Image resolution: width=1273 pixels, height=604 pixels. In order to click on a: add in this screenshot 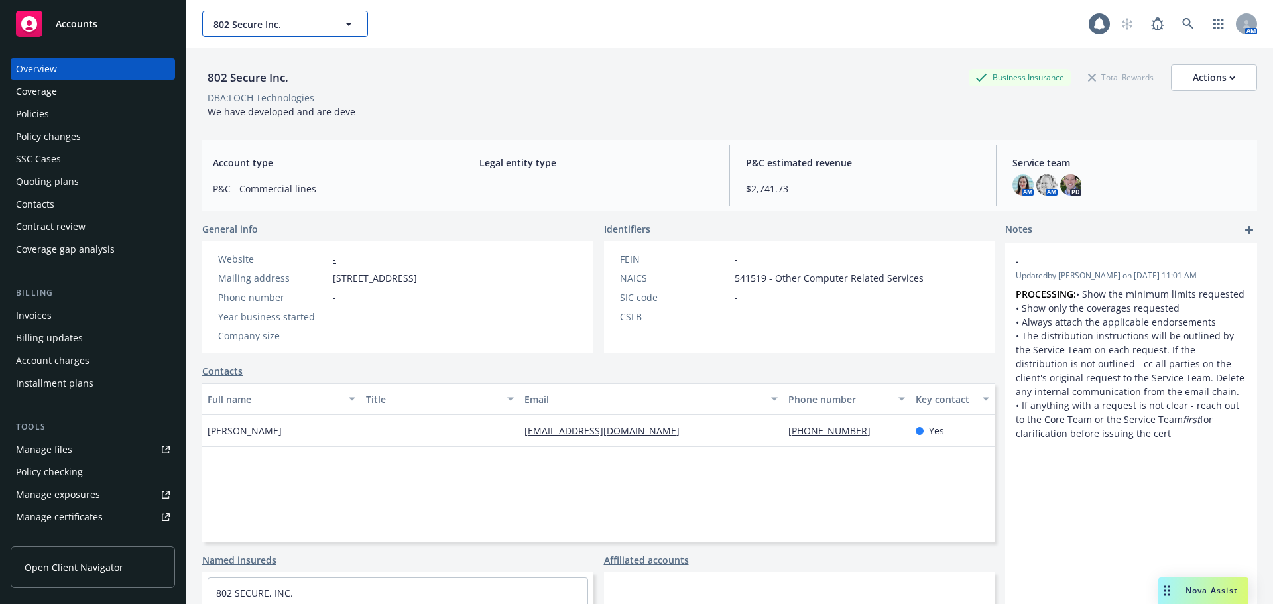, I will do `click(1249, 230)`.